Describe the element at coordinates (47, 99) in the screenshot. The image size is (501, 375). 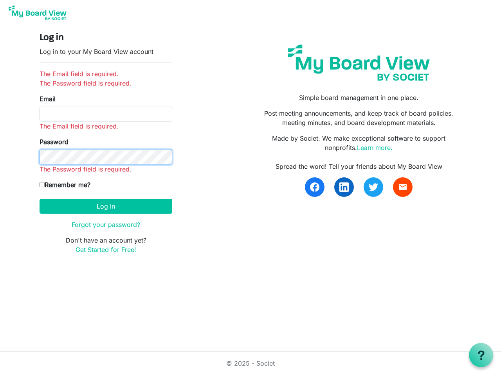
I see `label: Email` at that location.